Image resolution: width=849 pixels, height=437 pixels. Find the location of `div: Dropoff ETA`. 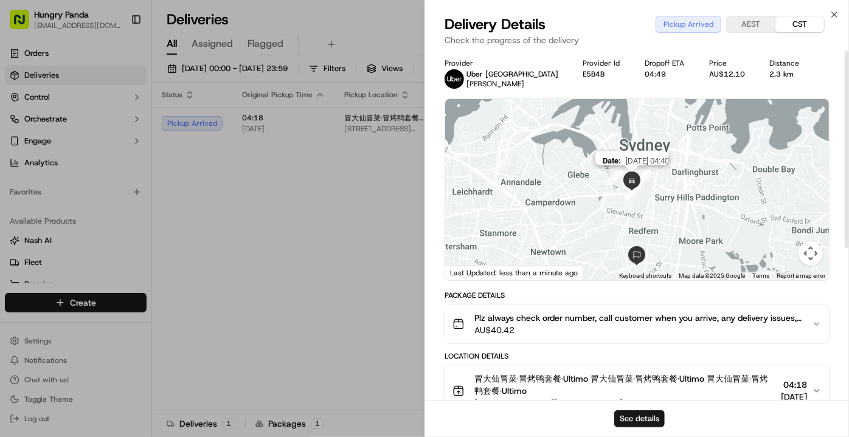

div: Dropoff ETA is located at coordinates (667, 63).